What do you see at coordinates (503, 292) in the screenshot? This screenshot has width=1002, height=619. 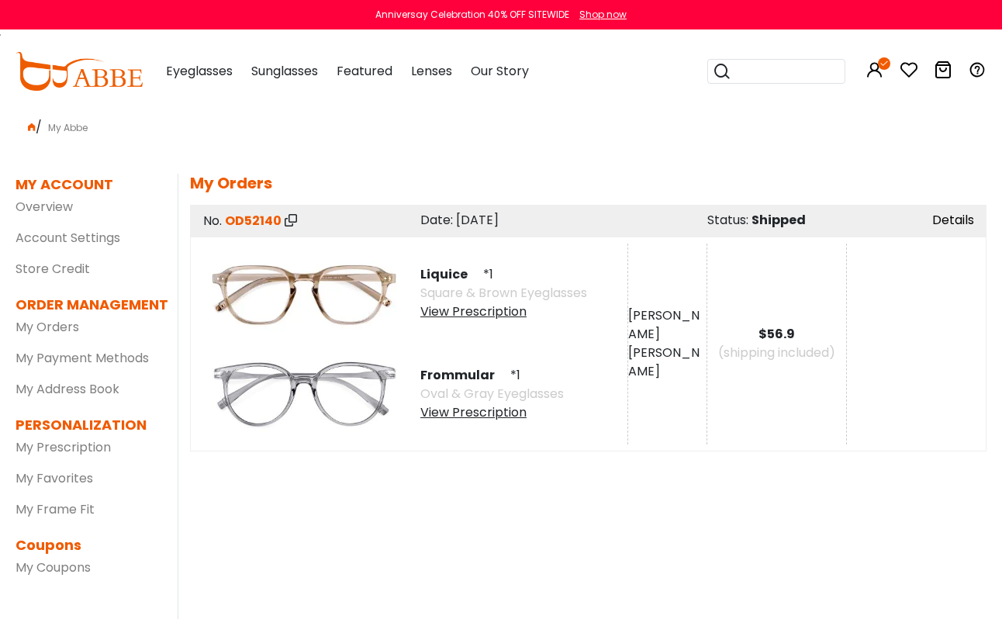 I see `span: Square & Brown Eyeglasses` at bounding box center [503, 292].